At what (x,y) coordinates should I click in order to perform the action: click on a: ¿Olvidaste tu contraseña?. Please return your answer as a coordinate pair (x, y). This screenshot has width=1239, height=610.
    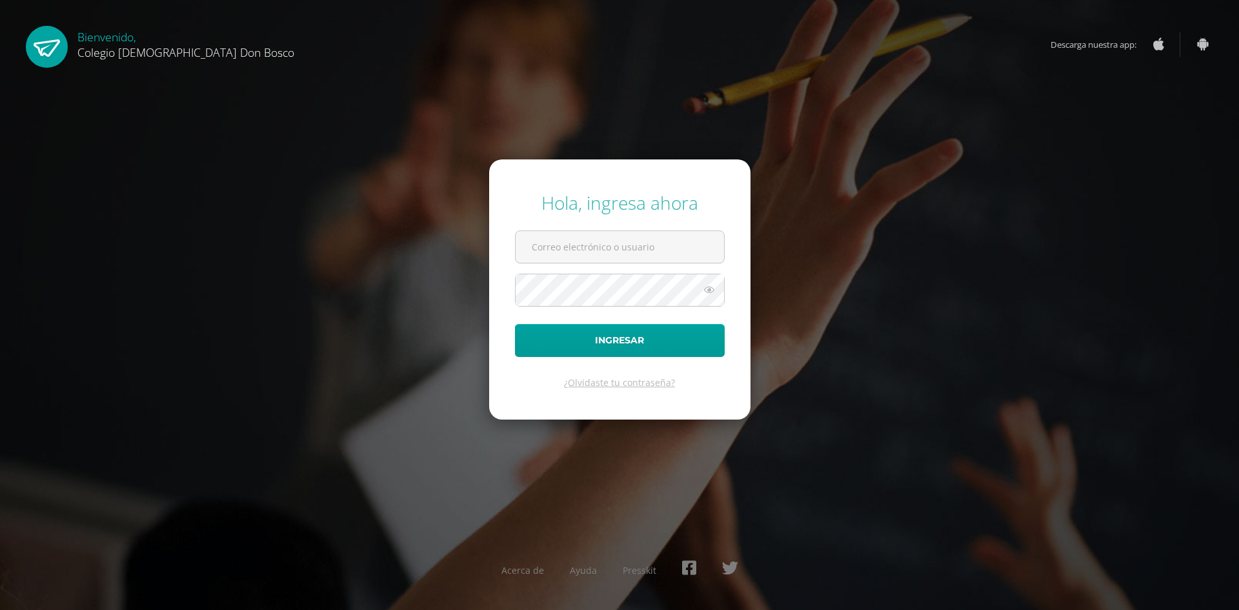
    Looking at the image, I should click on (620, 382).